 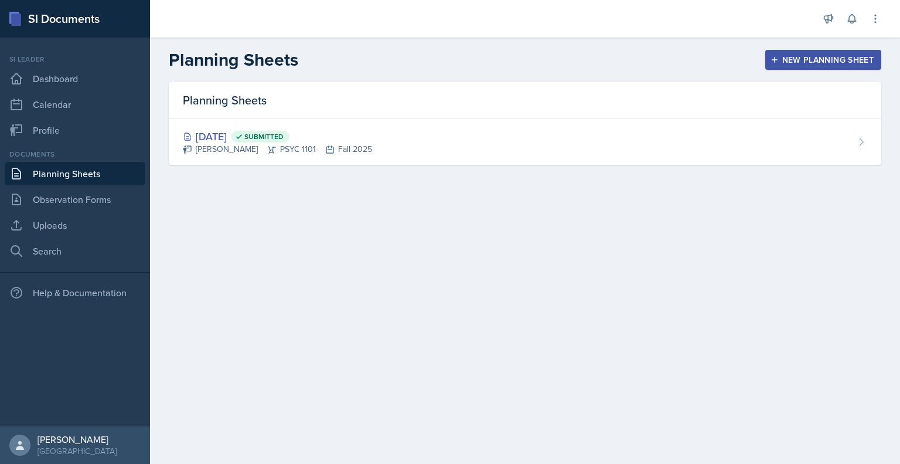 I want to click on button: New Planning Sheet, so click(x=823, y=60).